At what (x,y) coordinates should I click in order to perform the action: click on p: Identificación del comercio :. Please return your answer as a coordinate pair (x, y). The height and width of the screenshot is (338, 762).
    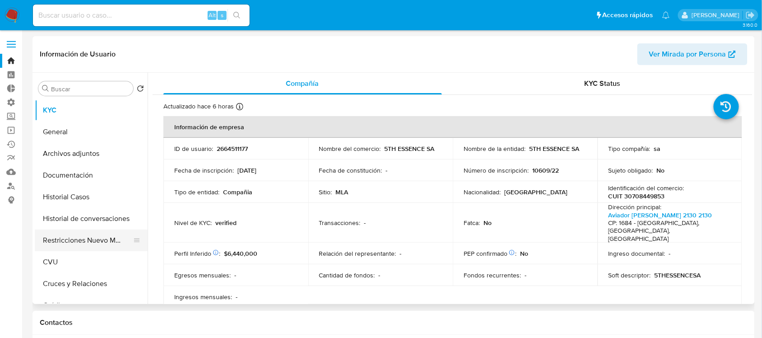
    Looking at the image, I should click on (647, 188).